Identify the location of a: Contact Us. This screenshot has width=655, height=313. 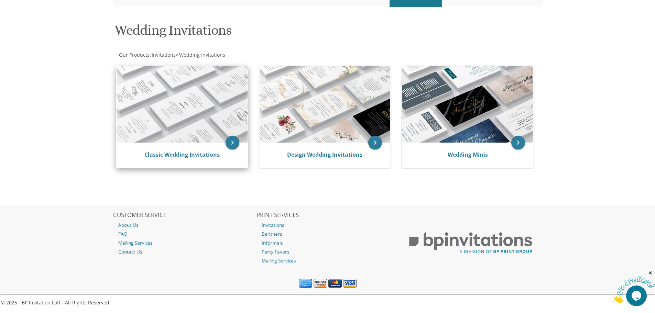
(184, 252).